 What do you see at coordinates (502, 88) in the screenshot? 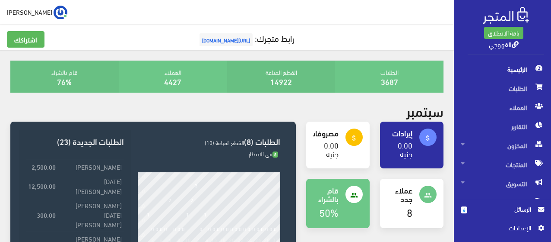
I see `a: الطلبات` at bounding box center [502, 88].